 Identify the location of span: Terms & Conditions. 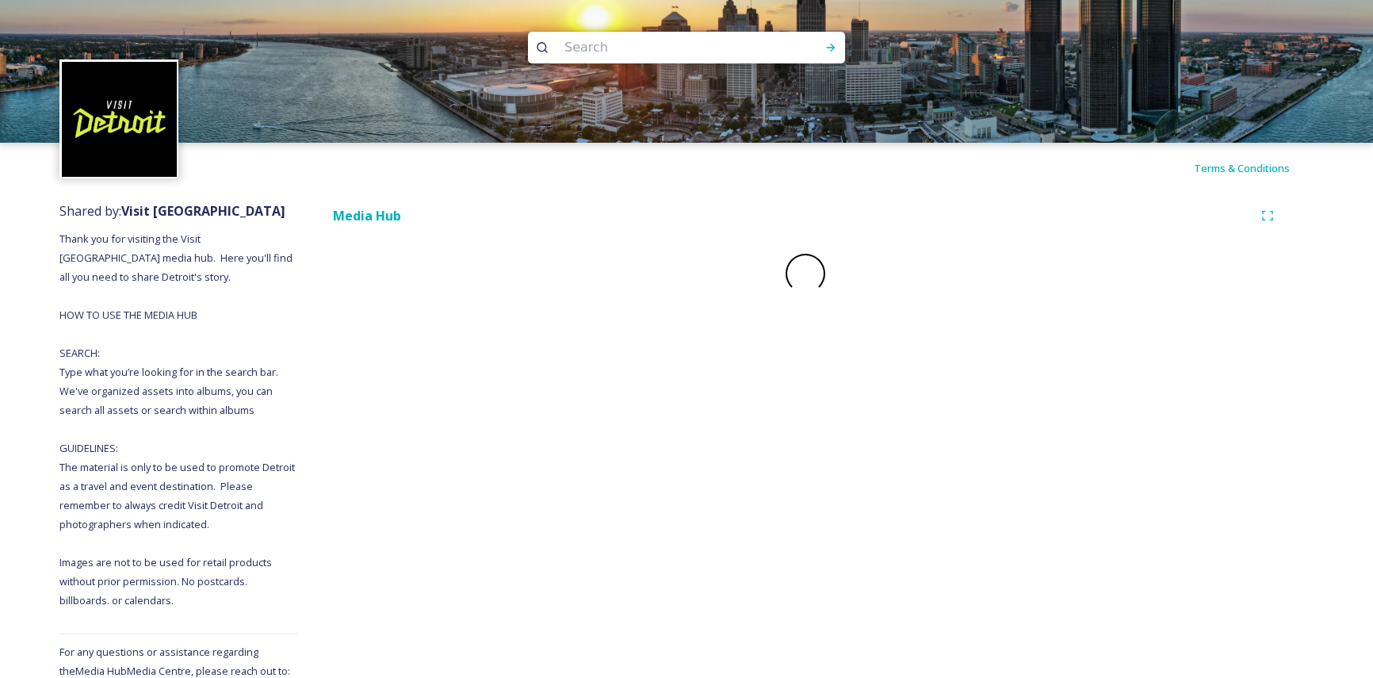
(1242, 168).